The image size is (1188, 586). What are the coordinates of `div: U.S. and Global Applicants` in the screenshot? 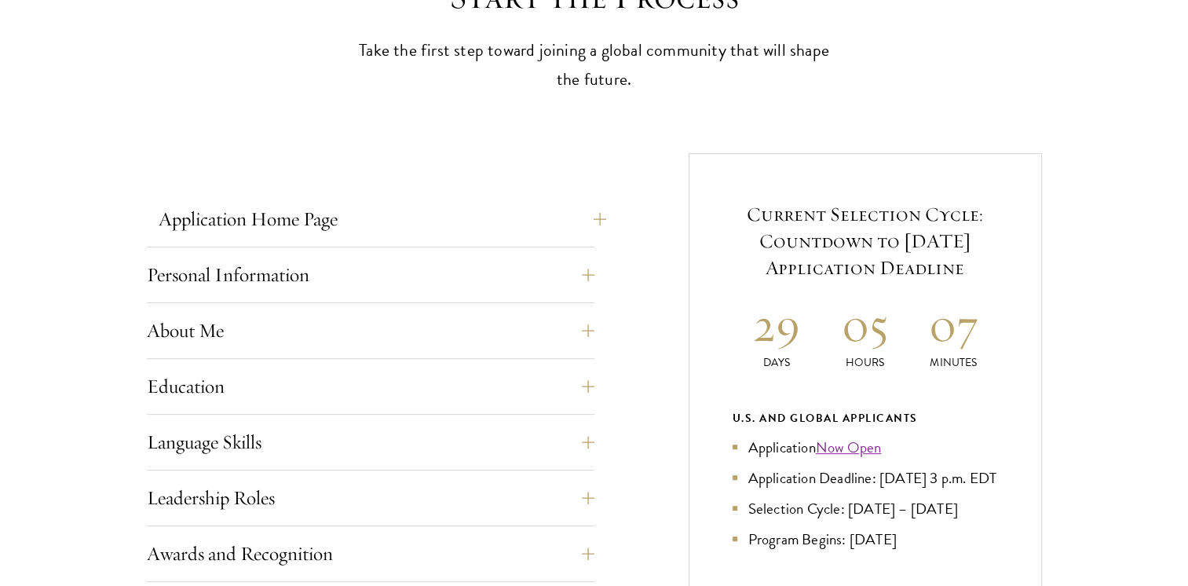 It's located at (865, 418).